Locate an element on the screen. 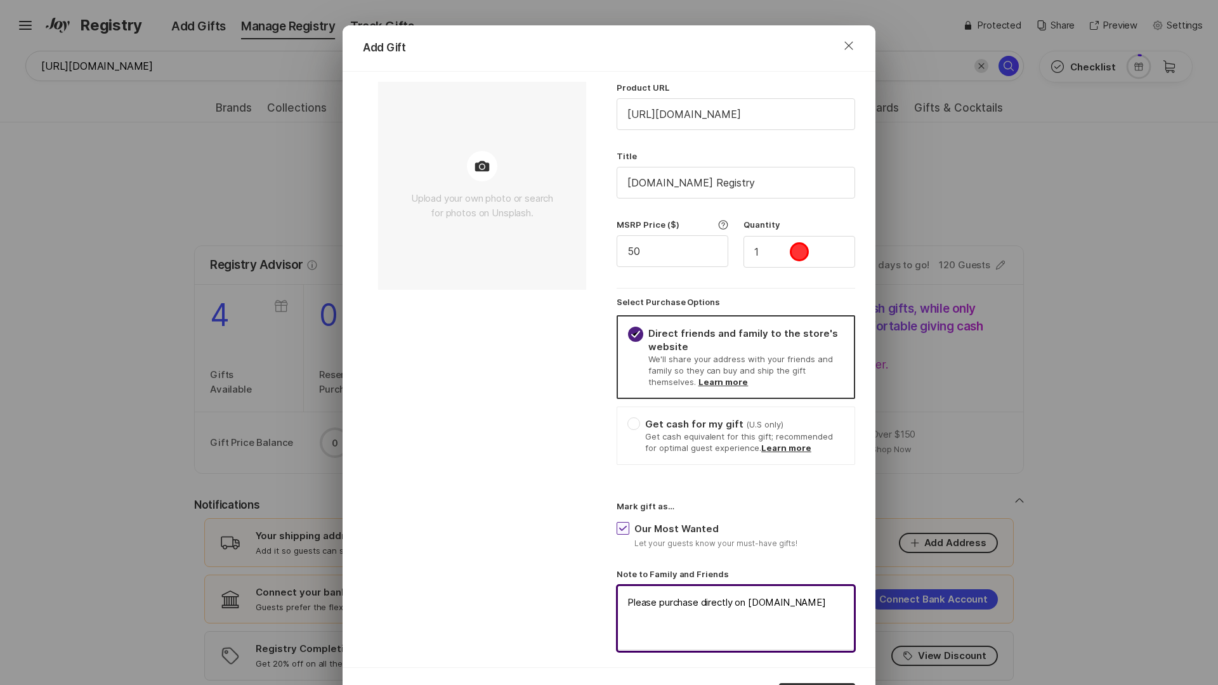  span: Our Most Wanted is located at coordinates (676, 528).